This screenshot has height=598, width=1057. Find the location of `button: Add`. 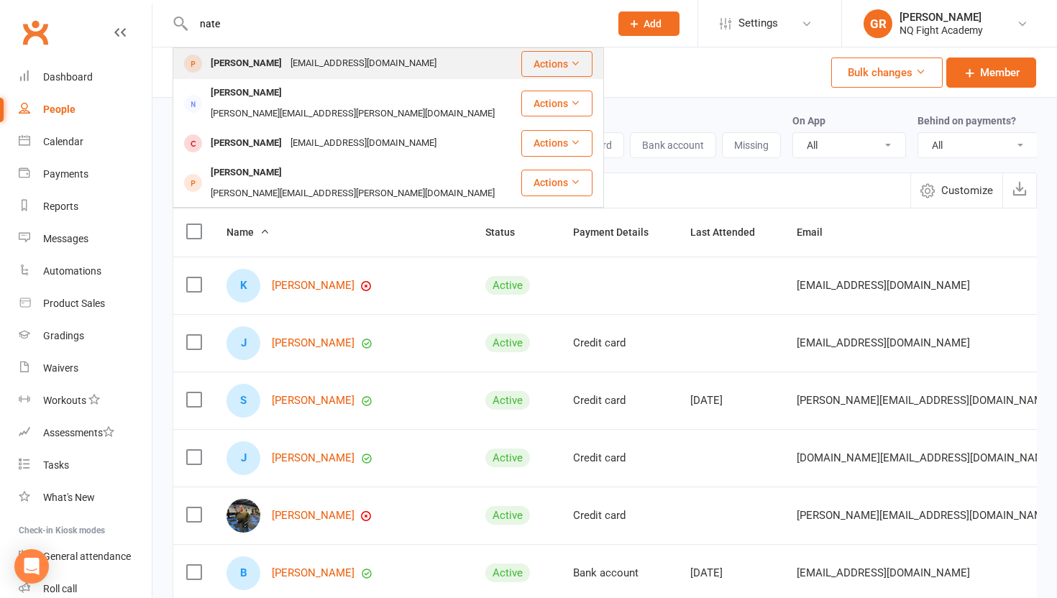

button: Add is located at coordinates (649, 24).